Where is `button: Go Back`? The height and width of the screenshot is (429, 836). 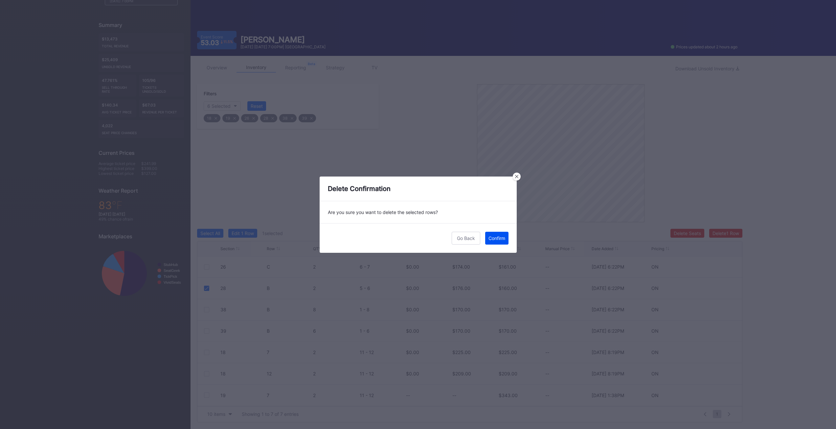 button: Go Back is located at coordinates (466, 238).